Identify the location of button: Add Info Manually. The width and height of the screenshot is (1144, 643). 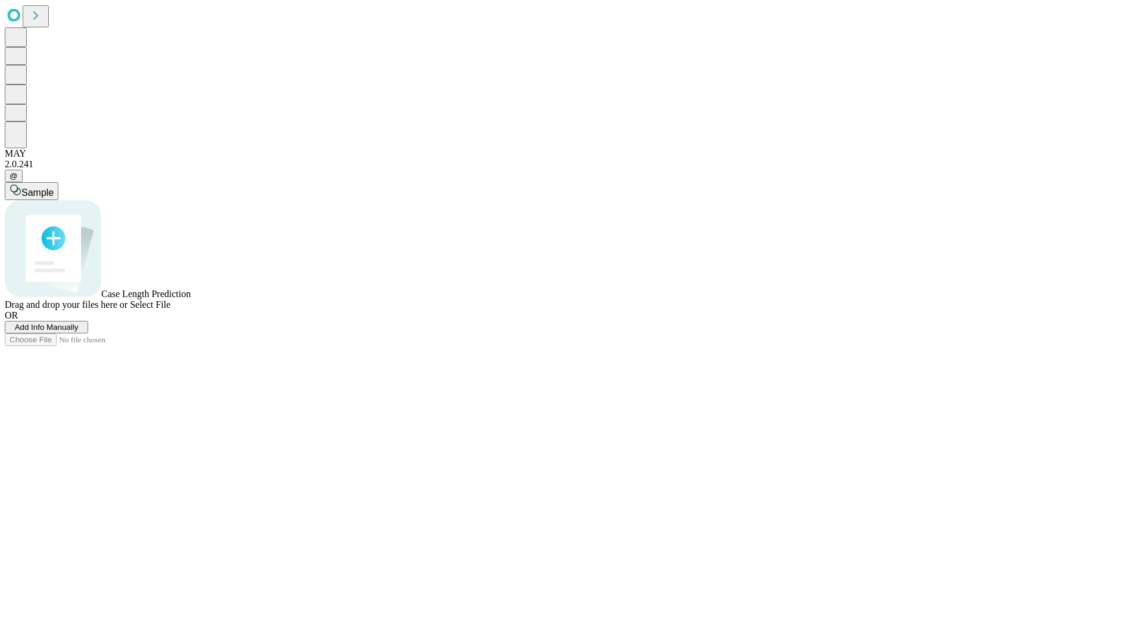
(46, 327).